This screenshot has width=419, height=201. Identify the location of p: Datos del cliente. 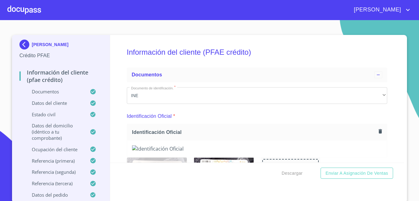
(55, 103).